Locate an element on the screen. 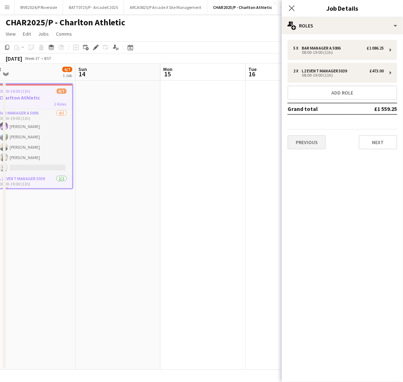 The height and width of the screenshot is (382, 403). h1: CHAR2025/P - Charlton Athletic is located at coordinates (65, 22).